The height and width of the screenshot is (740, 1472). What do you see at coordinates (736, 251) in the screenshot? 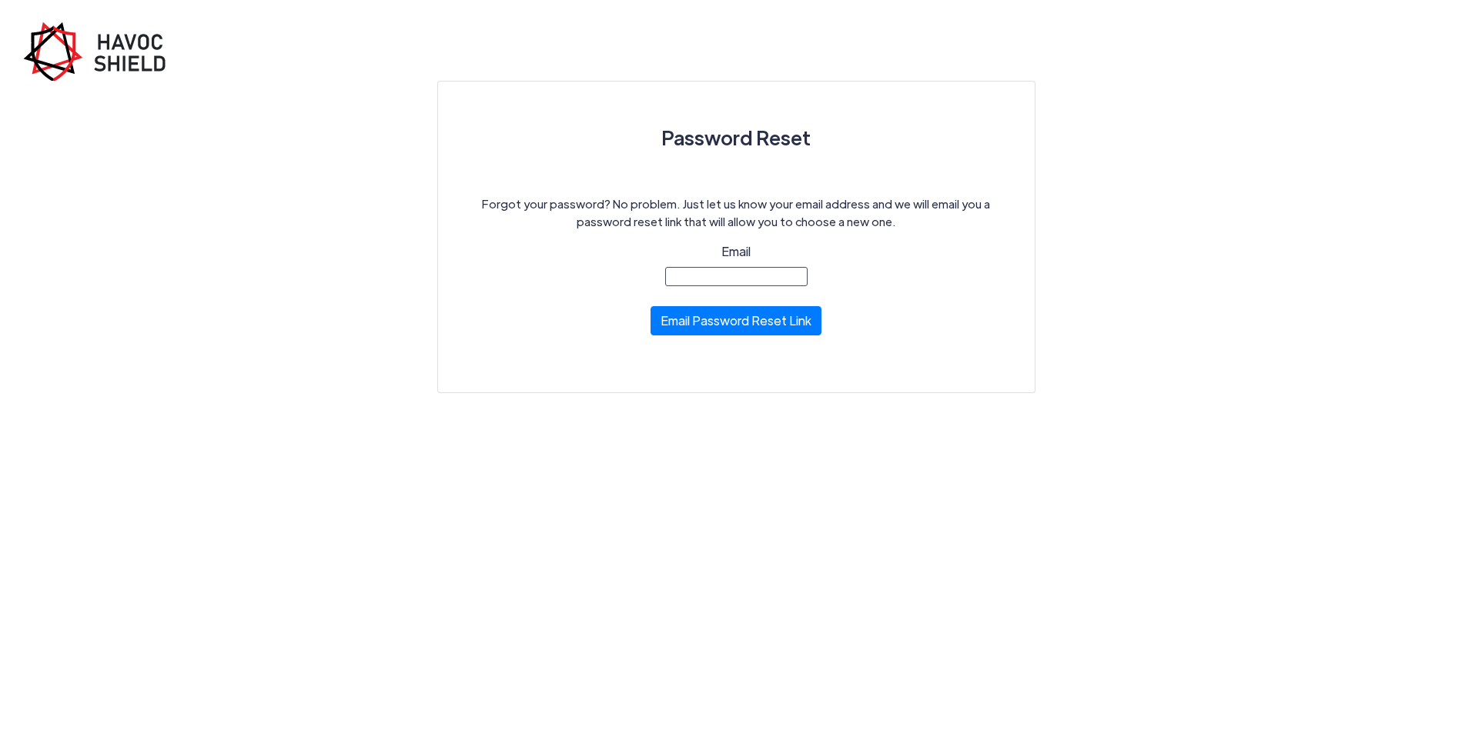
I see `span: Email` at bounding box center [736, 251].